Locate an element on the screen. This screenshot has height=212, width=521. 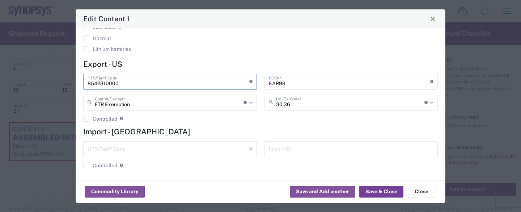
h4: Export - US is located at coordinates (261, 64).